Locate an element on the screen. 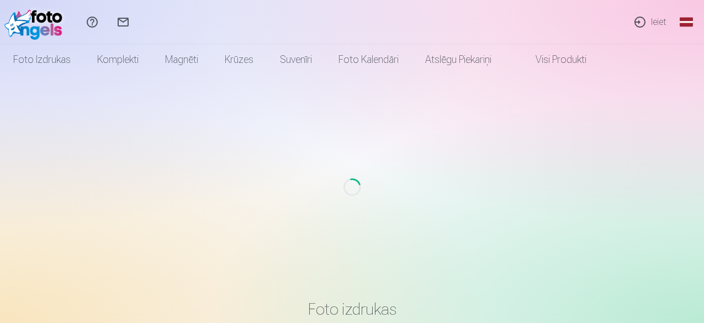  a: Foto kalendāri is located at coordinates (368, 60).